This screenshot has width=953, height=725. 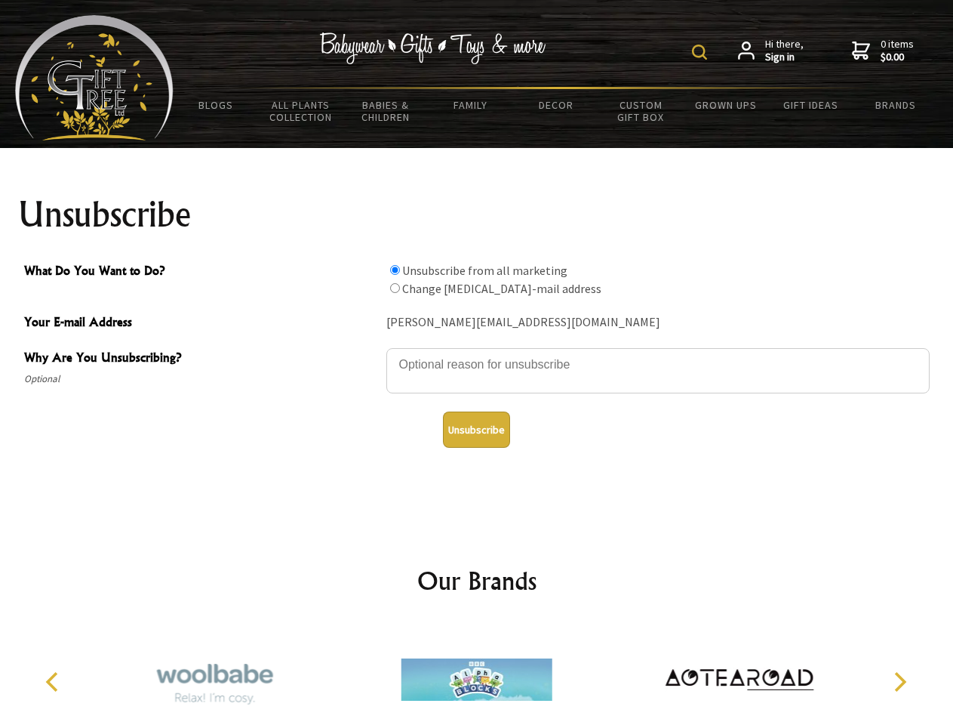 I want to click on a: Grown Ups, so click(x=725, y=105).